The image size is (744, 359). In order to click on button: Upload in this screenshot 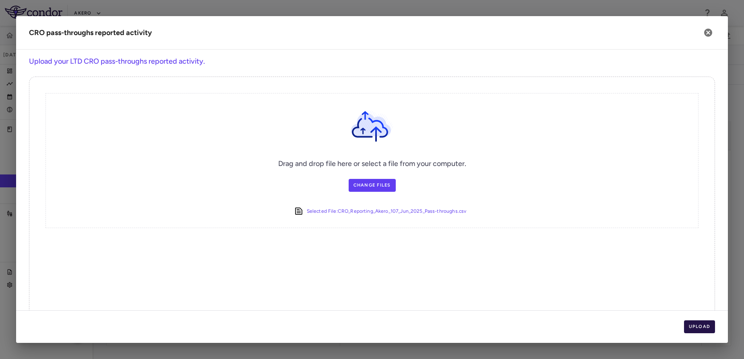, I will do `click(700, 326)`.